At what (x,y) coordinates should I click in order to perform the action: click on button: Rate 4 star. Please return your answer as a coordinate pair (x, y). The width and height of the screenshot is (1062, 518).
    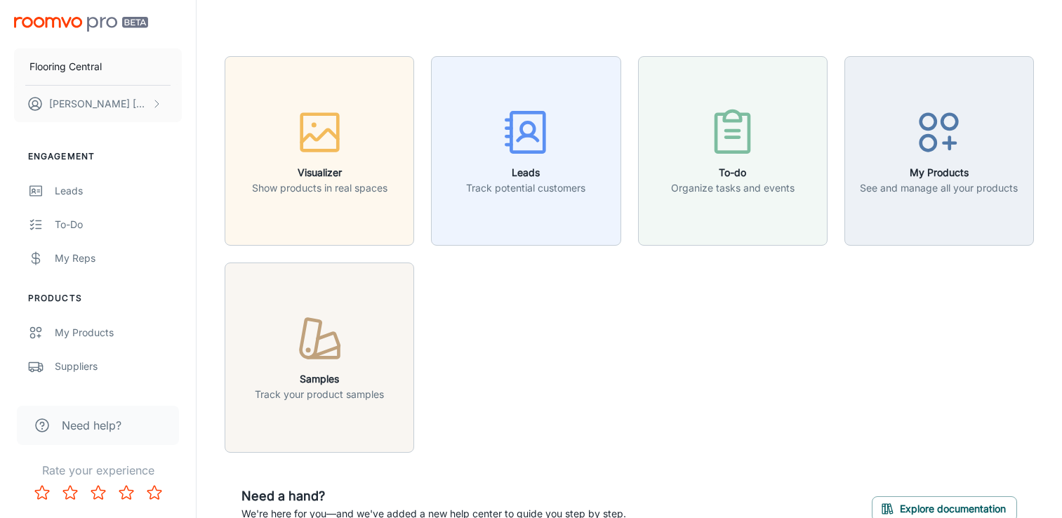
    Looking at the image, I should click on (126, 493).